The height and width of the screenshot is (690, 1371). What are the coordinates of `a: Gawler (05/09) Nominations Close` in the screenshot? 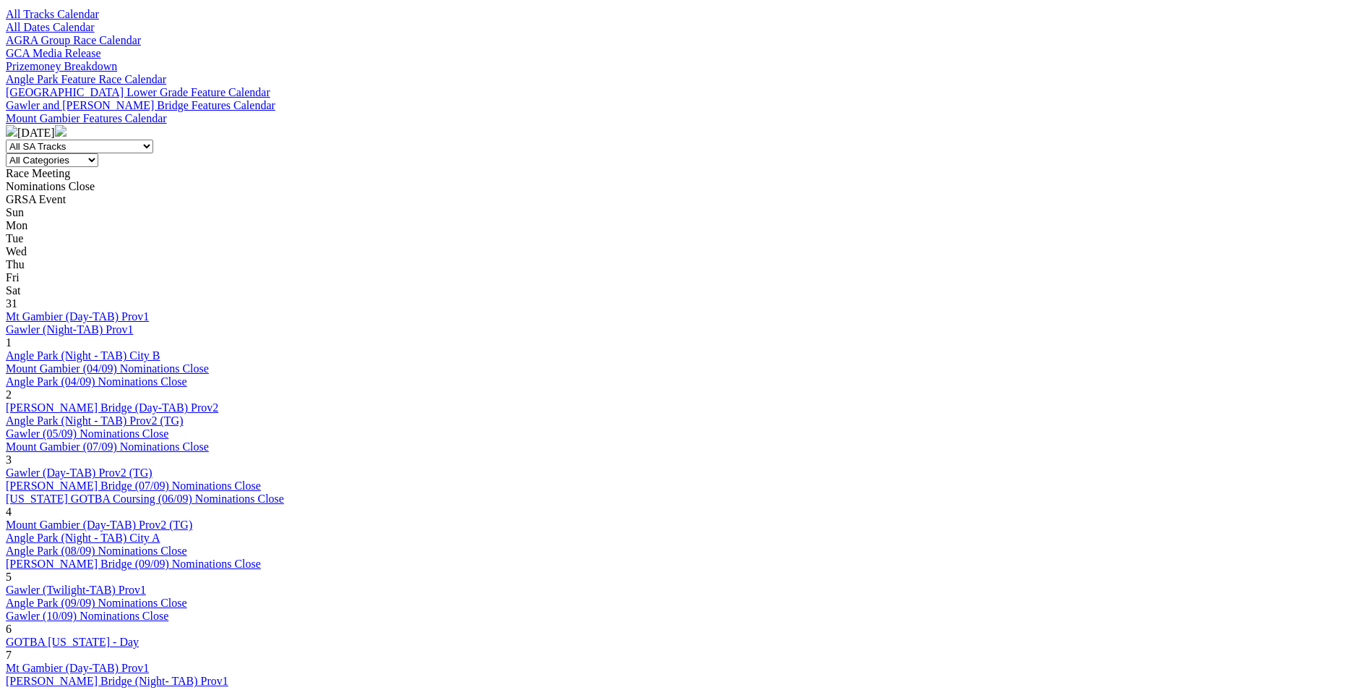 It's located at (87, 433).